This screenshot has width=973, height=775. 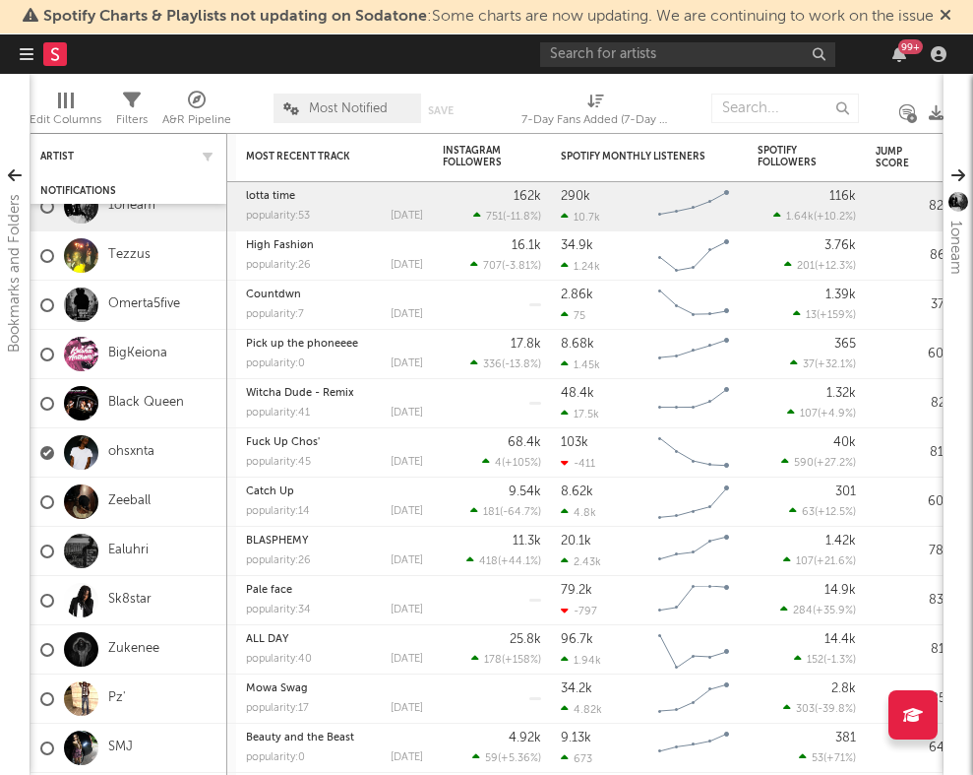 I want to click on div: 162k, so click(x=527, y=196).